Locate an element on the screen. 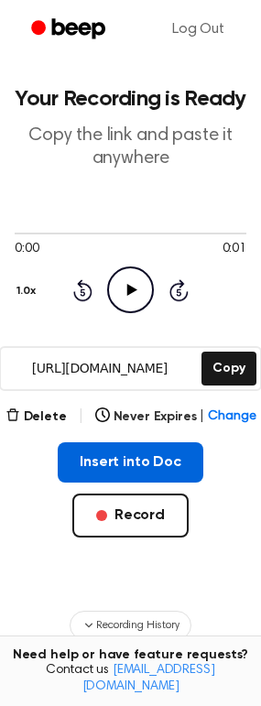 Image resolution: width=261 pixels, height=706 pixels. a: Log Out is located at coordinates (198, 29).